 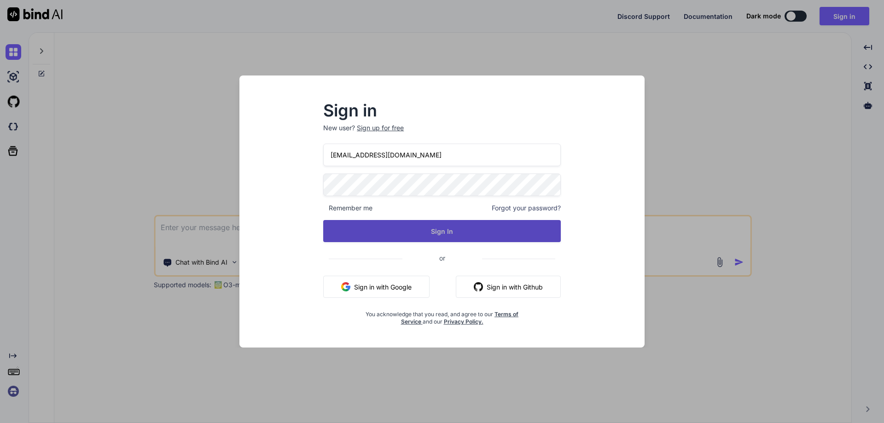 I want to click on img: google, so click(x=346, y=287).